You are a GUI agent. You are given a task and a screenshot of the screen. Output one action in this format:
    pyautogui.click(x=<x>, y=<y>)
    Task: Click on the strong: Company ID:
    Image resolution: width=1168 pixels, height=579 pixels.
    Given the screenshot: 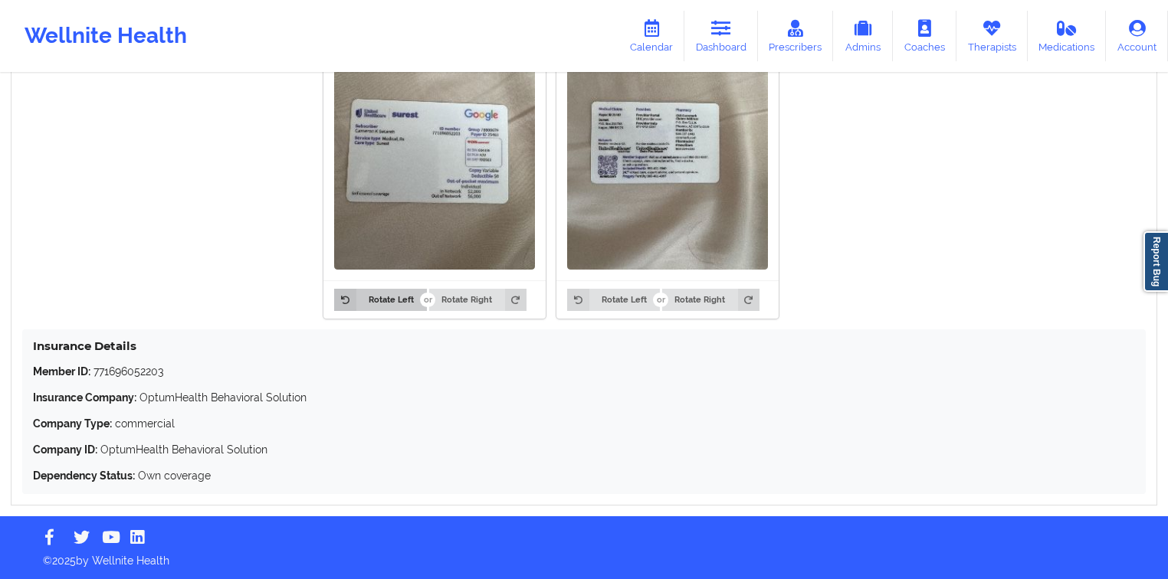 What is the action you would take?
    pyautogui.click(x=65, y=450)
    